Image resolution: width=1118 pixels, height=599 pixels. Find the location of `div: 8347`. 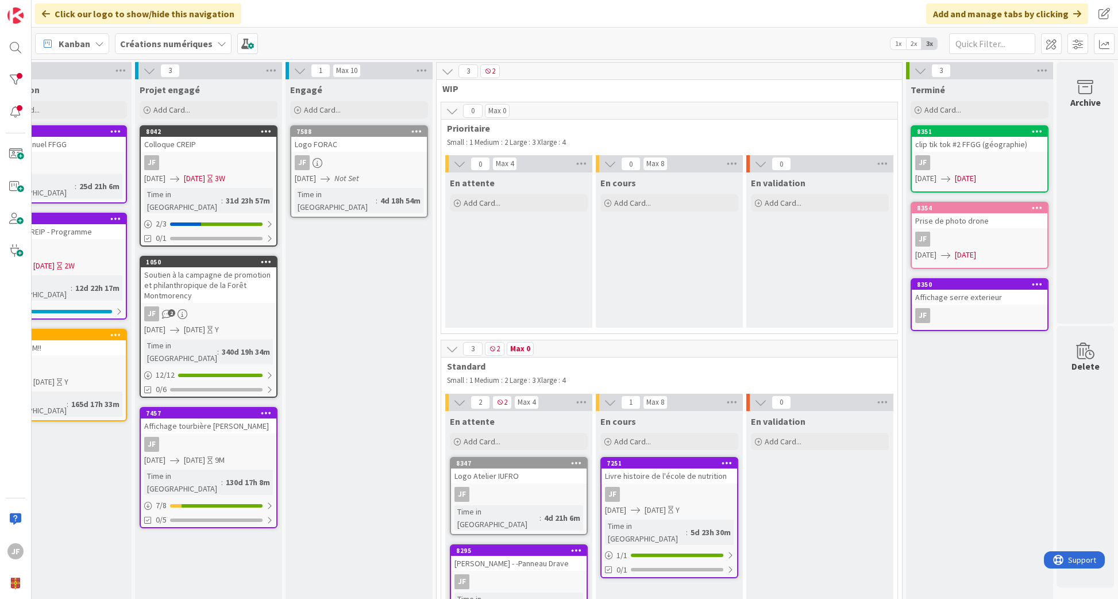

div: 8347 is located at coordinates (521, 463).